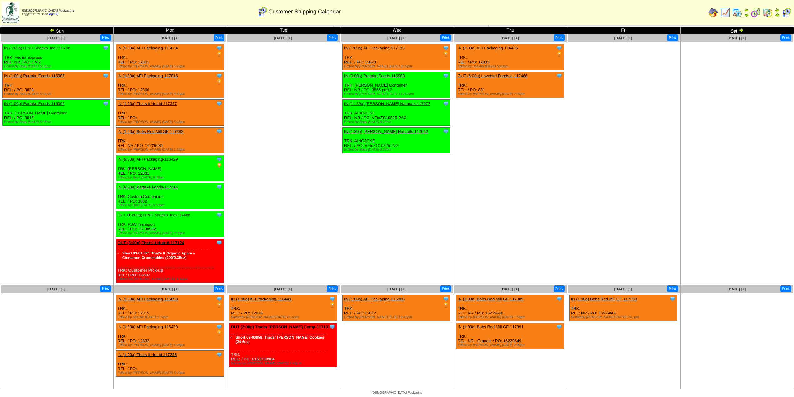  What do you see at coordinates (170, 31) in the screenshot?
I see `td: Mon` at bounding box center [170, 31].